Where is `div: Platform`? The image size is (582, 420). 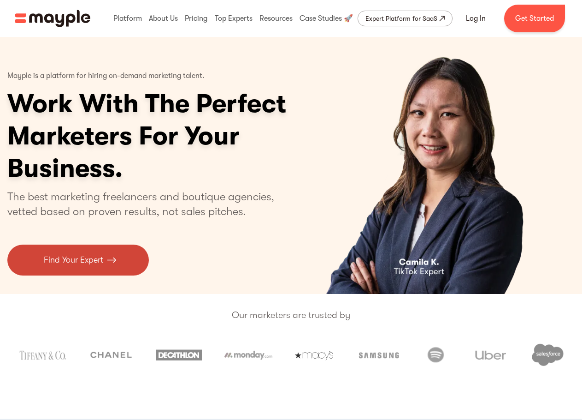
div: Platform is located at coordinates (128, 18).